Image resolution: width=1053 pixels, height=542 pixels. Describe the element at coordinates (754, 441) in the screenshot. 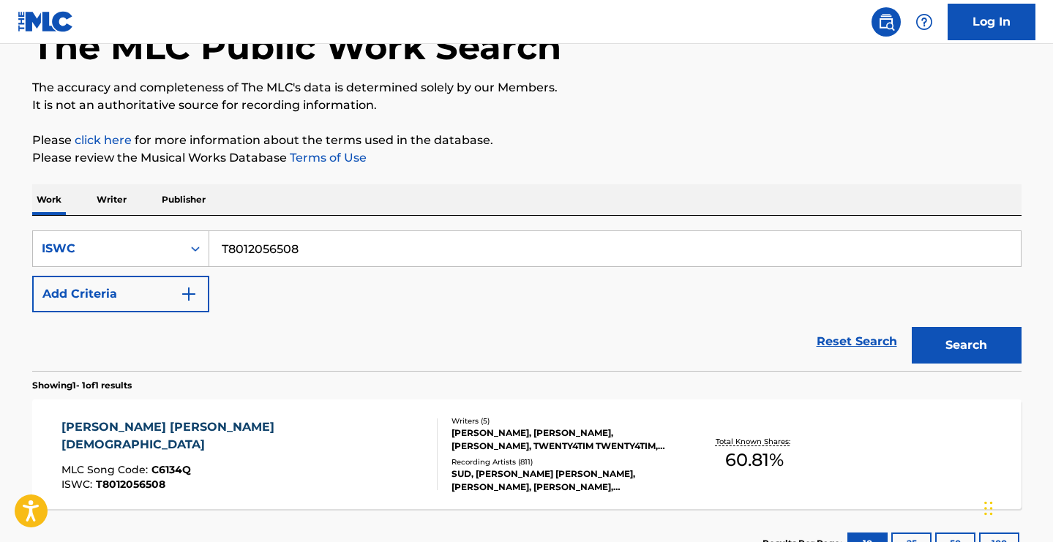

I see `p: Total Known Shares:` at that location.